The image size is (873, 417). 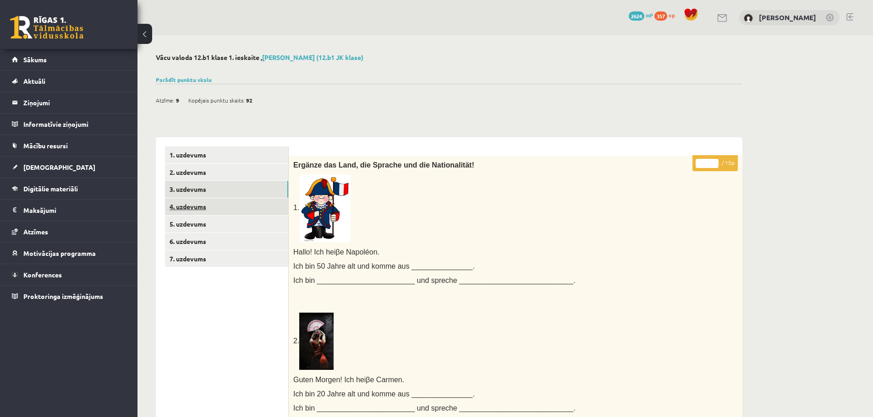 I want to click on span: 2624, so click(x=636, y=16).